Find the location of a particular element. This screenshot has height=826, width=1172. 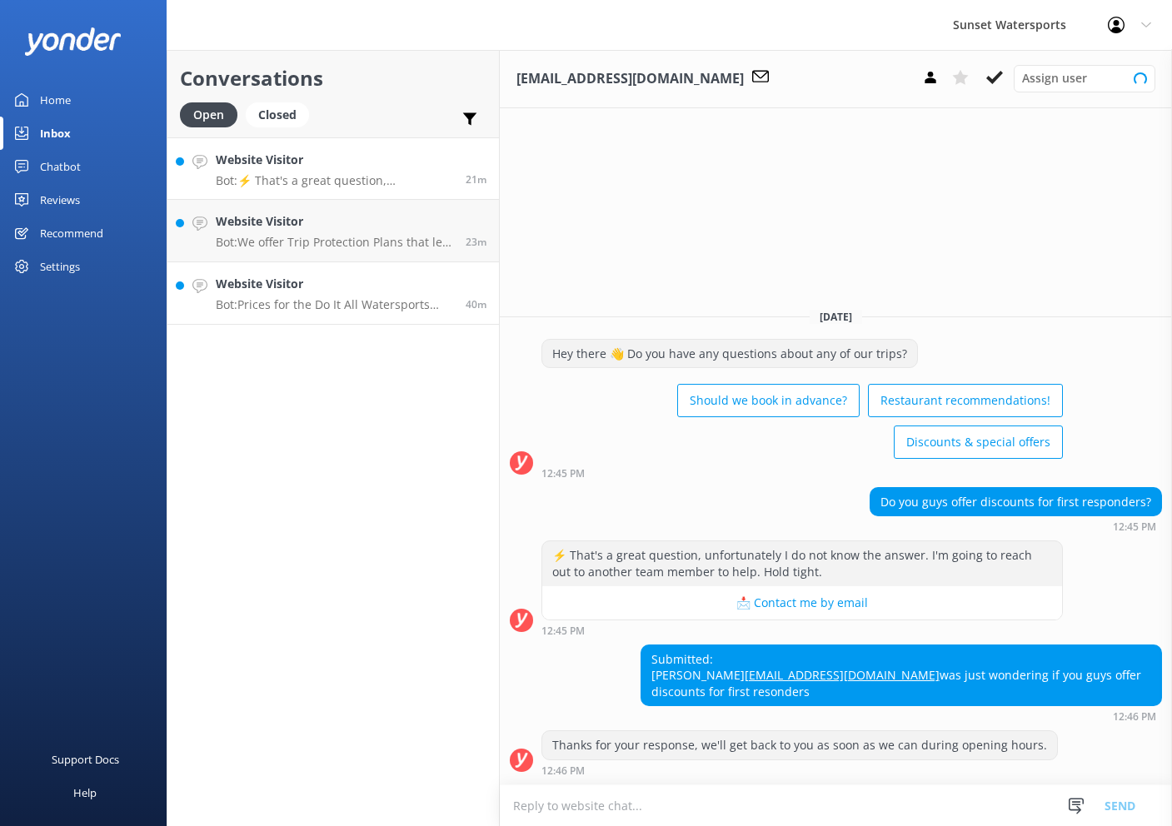

a: Website VisitorBot:We offer Trip Protection Plans that let you cancel for any reason with no fees... is located at coordinates (333, 231).